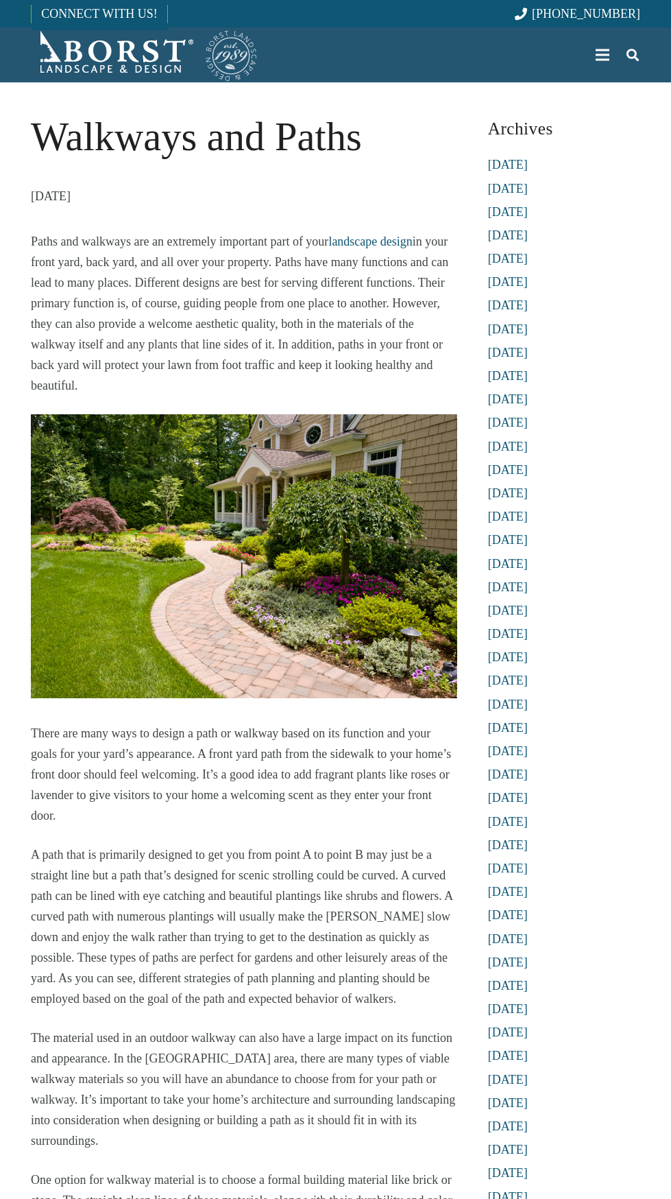 This screenshot has height=1199, width=671. What do you see at coordinates (244, 313) in the screenshot?
I see `p: Paths and walkways are an extremely important part of your in your front yard, back yard, and all...` at bounding box center [244, 313].